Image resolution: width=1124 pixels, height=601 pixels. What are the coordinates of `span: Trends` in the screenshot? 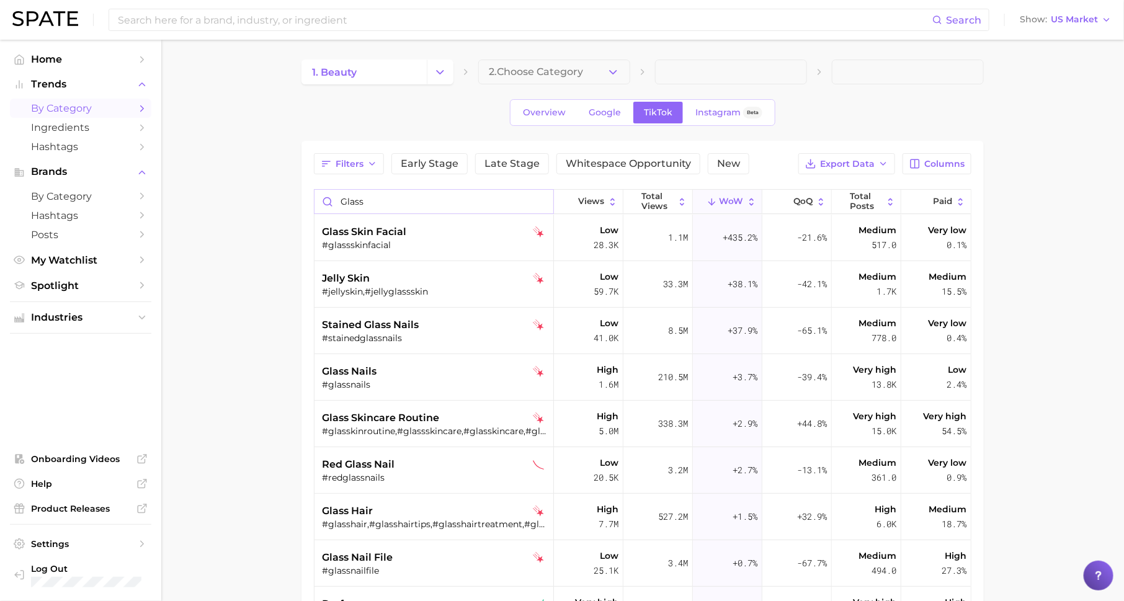 It's located at (81, 84).